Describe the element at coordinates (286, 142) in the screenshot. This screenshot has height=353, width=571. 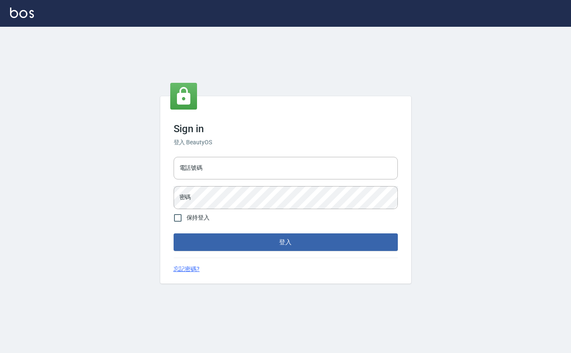
I see `h6: 登入 BeautyOS` at that location.